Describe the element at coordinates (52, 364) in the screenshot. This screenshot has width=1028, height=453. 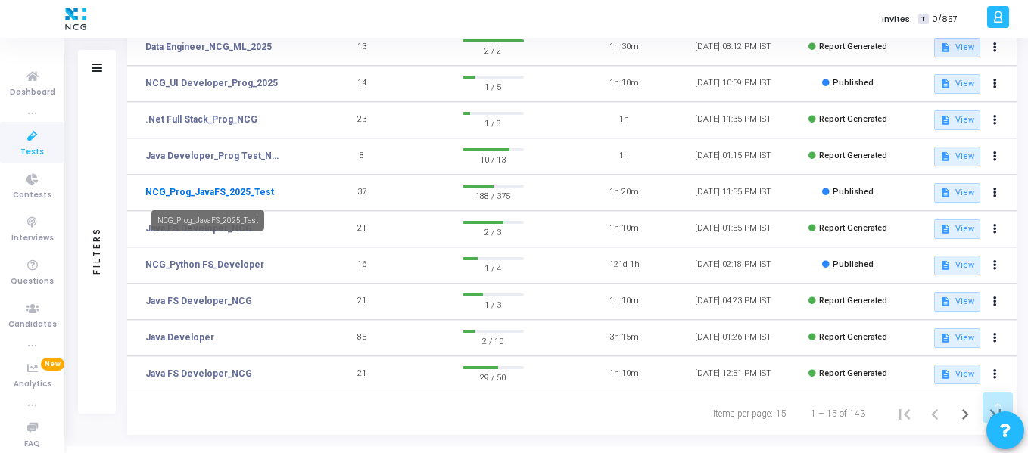
I see `span: New` at that location.